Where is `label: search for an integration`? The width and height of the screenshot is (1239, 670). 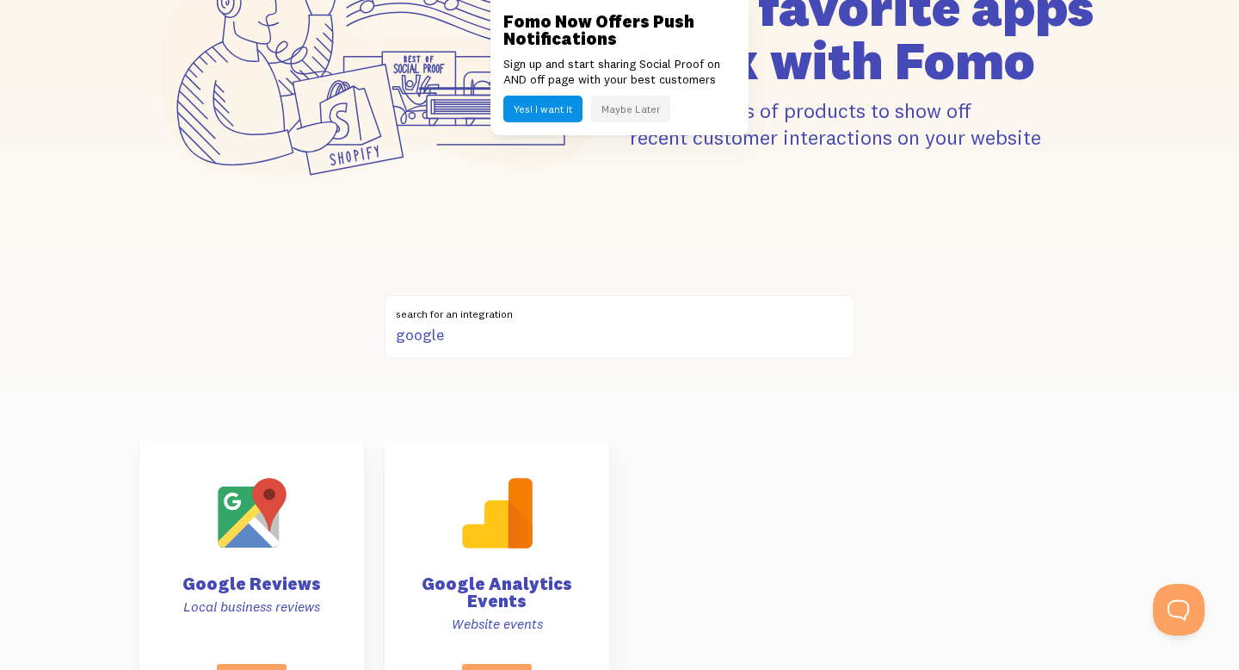
label: search for an integration is located at coordinates (620, 308).